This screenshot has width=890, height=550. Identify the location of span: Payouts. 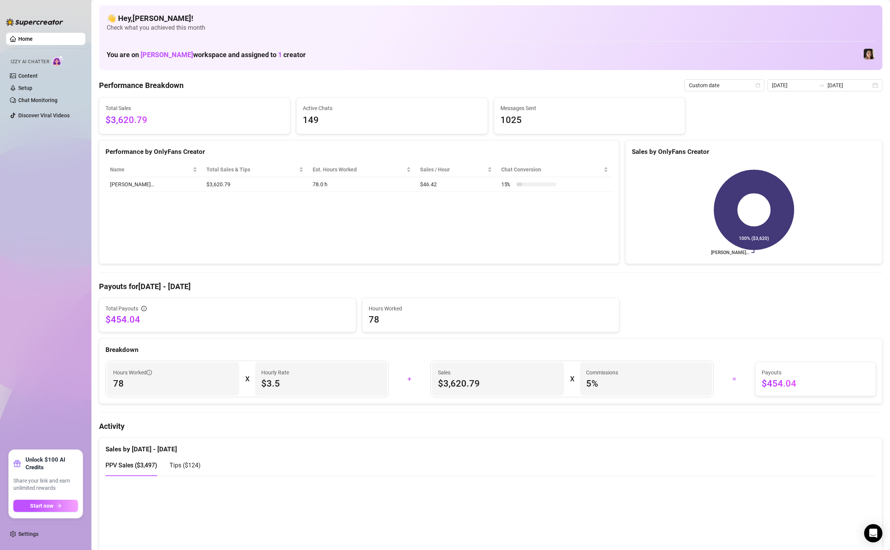
(815, 372).